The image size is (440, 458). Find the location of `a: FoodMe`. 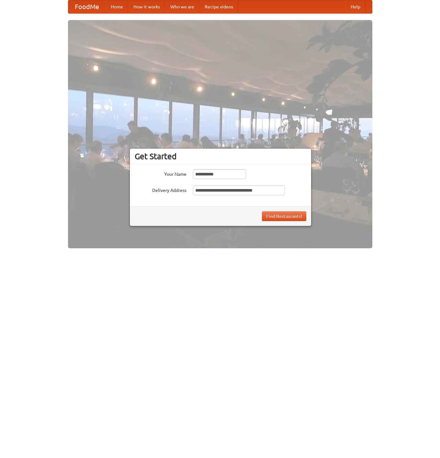

a: FoodMe is located at coordinates (87, 7).